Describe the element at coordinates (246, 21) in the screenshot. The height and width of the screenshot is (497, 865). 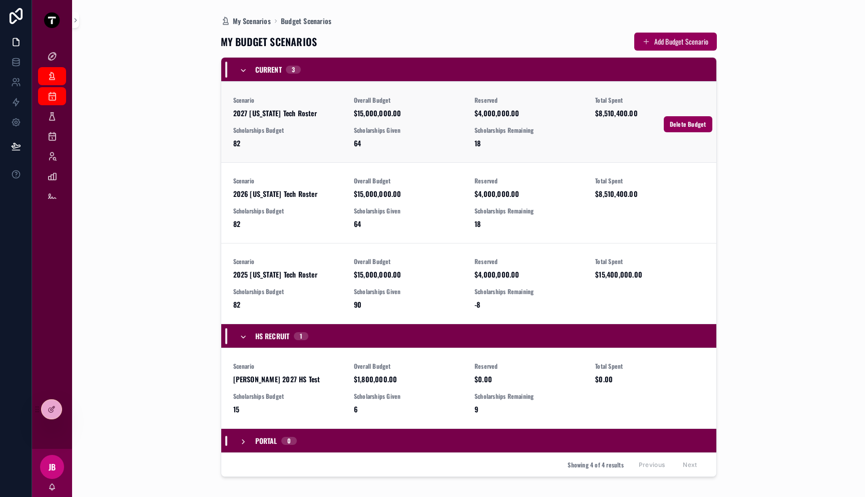
I see `a: My Scenarios` at that location.